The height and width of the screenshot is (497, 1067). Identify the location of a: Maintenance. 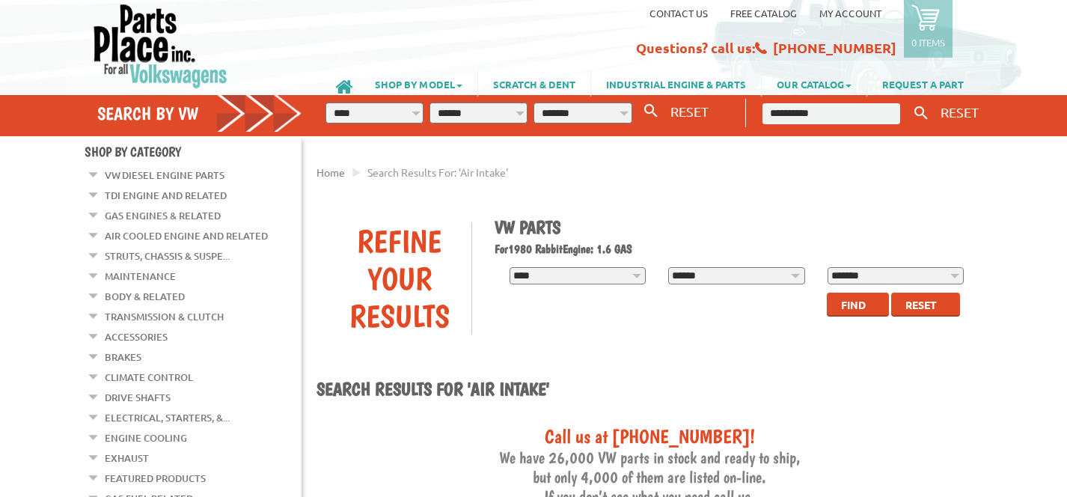
(140, 276).